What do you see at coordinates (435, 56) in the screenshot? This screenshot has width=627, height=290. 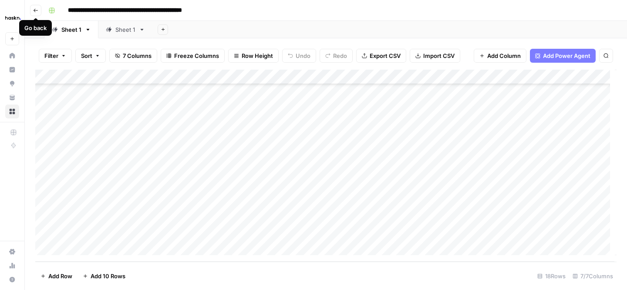 I see `button: Import CSV` at bounding box center [435, 56].